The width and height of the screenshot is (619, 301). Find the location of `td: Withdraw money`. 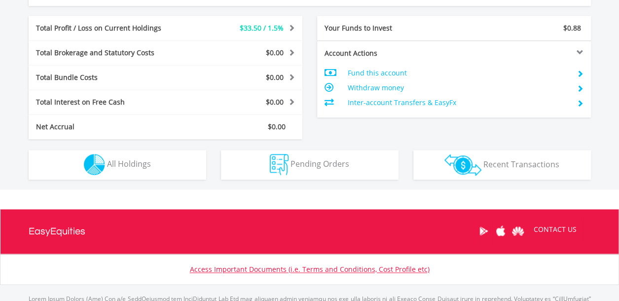

td: Withdraw money is located at coordinates (458, 88).